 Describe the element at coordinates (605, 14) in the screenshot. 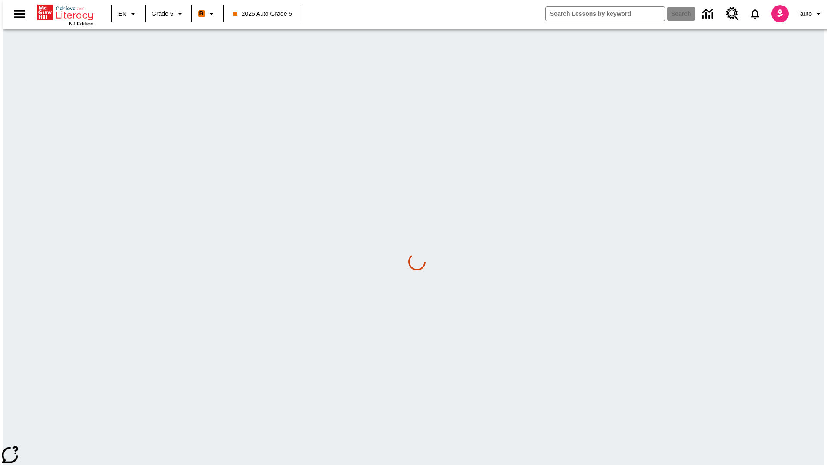

I see `input: search field` at that location.